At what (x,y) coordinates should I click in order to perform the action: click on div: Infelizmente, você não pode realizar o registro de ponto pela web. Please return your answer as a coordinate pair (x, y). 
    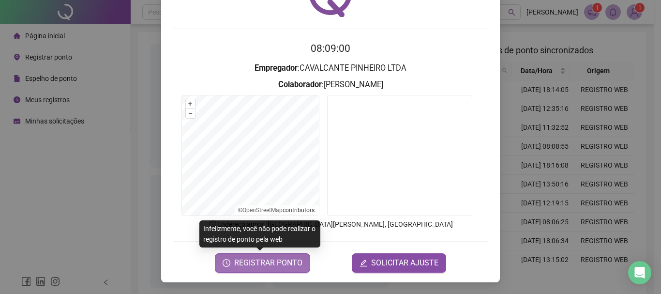
    Looking at the image, I should click on (260, 234).